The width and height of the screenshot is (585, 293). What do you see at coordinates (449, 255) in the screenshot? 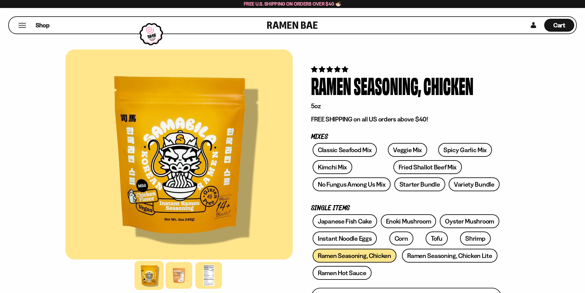
I see `a: Ramen Seasoning, Chicken Lite` at bounding box center [449, 255].